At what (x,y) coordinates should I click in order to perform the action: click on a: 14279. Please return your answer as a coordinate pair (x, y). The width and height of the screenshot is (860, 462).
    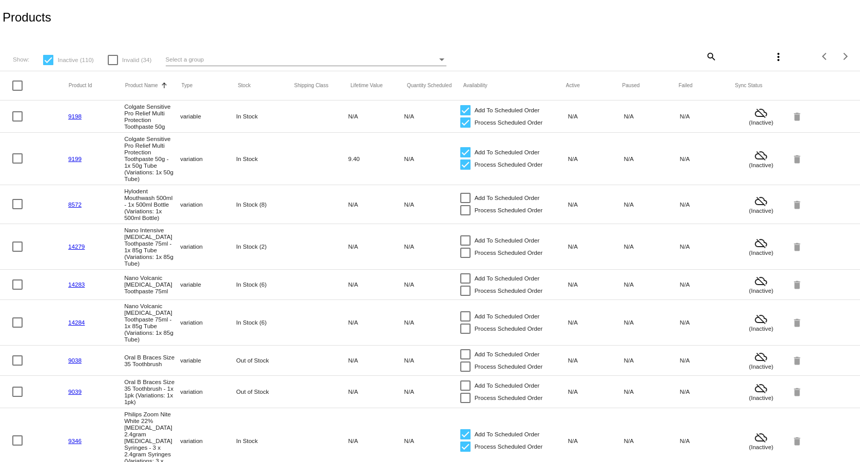
    Looking at the image, I should click on (76, 246).